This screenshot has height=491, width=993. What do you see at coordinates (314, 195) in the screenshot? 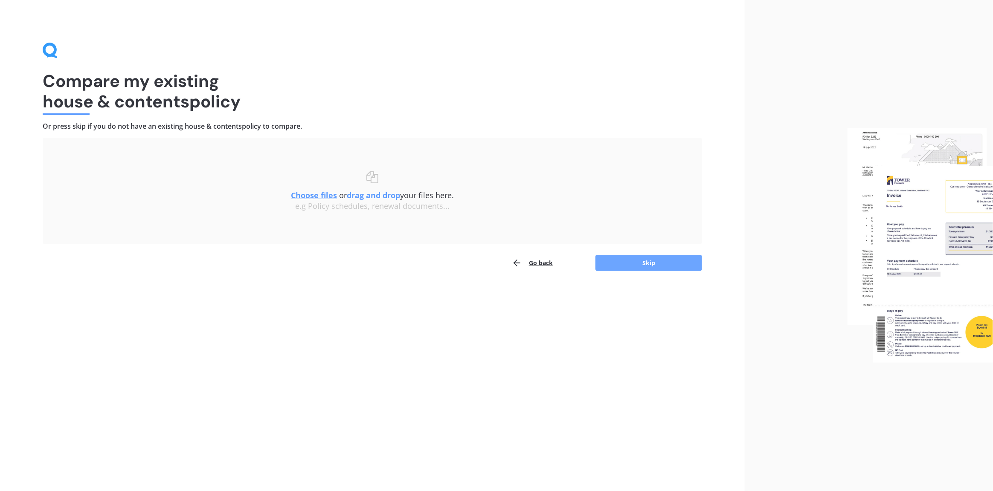
I see `u: Choose files` at bounding box center [314, 195].